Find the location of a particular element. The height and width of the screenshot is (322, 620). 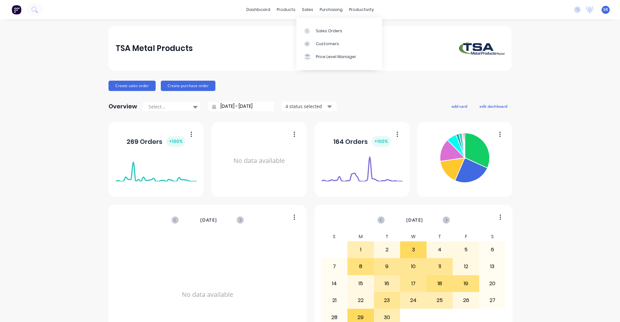

div: 3 is located at coordinates (413, 250).